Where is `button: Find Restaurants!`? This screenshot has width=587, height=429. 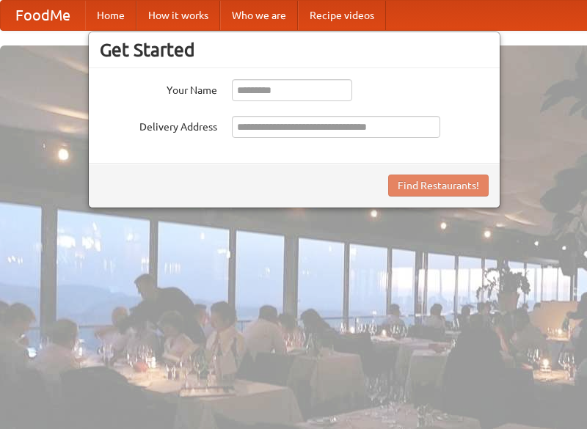
button: Find Restaurants! is located at coordinates (438, 185).